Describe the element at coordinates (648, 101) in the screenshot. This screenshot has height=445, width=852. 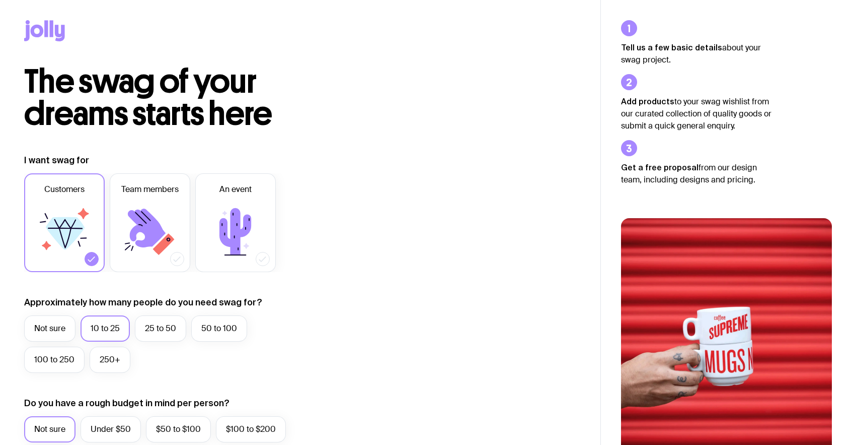
I see `strong: Add products` at that location.